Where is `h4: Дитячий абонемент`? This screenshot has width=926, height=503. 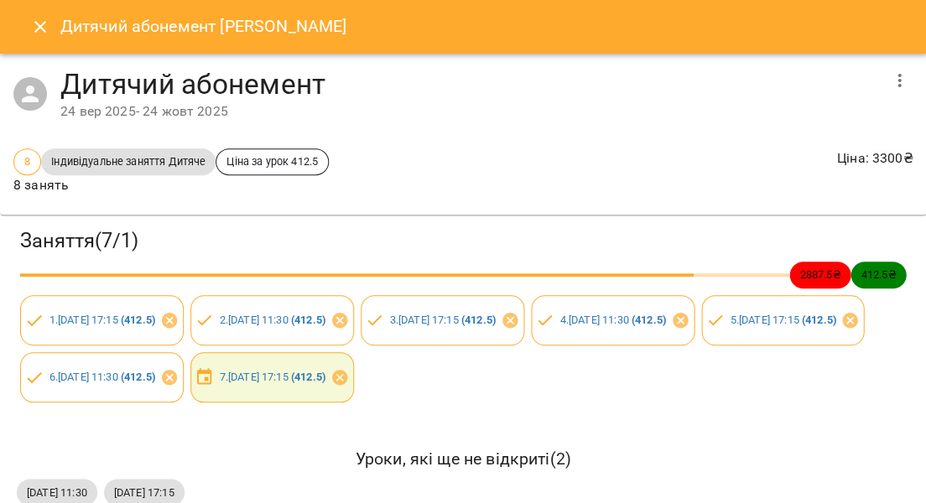 h4: Дитячий абонемент is located at coordinates (470, 84).